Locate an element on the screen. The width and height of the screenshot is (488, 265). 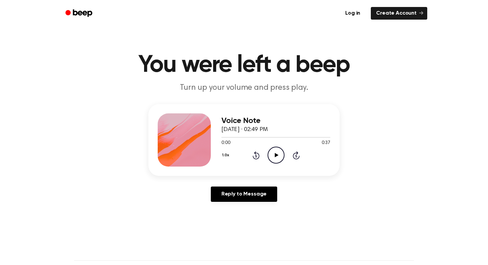
h3: Voice Note is located at coordinates (276, 121).